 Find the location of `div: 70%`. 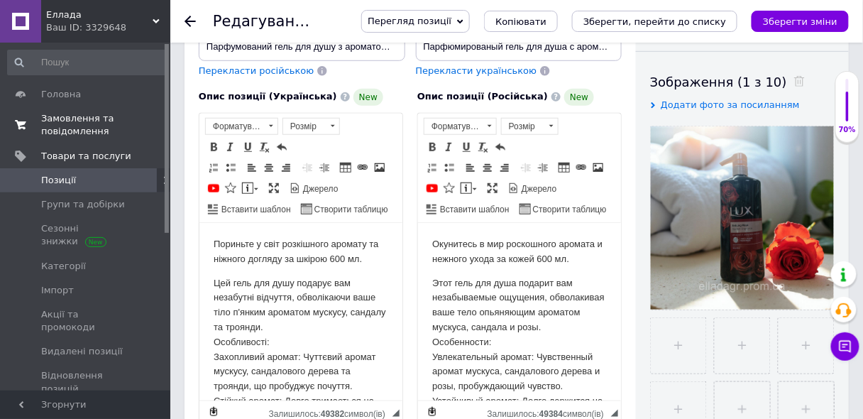

div: 70% is located at coordinates (847, 130).